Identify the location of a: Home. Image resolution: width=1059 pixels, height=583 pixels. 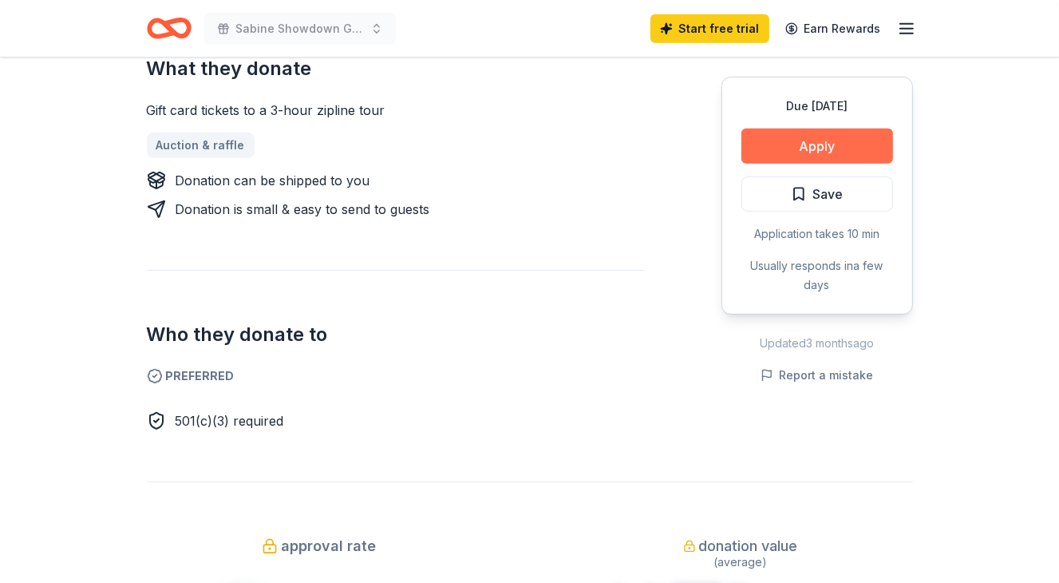
(169, 28).